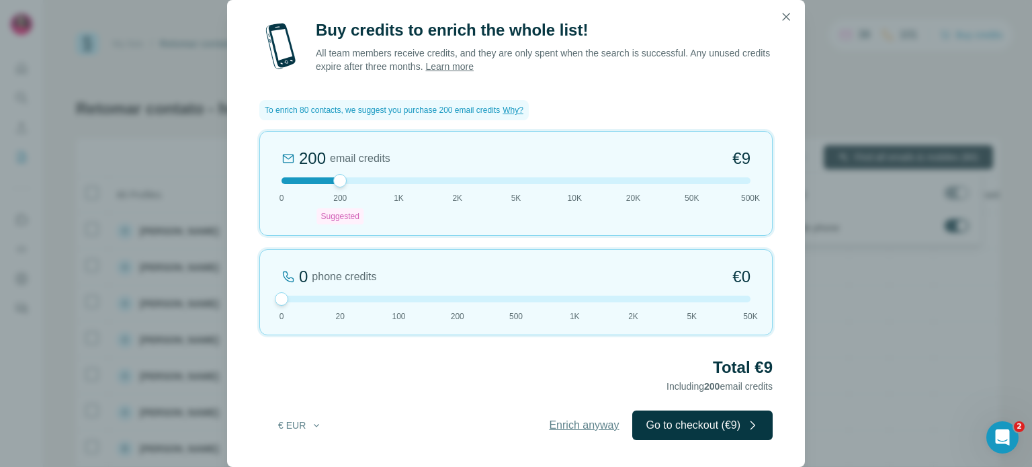 Image resolution: width=1032 pixels, height=467 pixels. Describe the element at coordinates (751, 198) in the screenshot. I see `span: 500K` at that location.